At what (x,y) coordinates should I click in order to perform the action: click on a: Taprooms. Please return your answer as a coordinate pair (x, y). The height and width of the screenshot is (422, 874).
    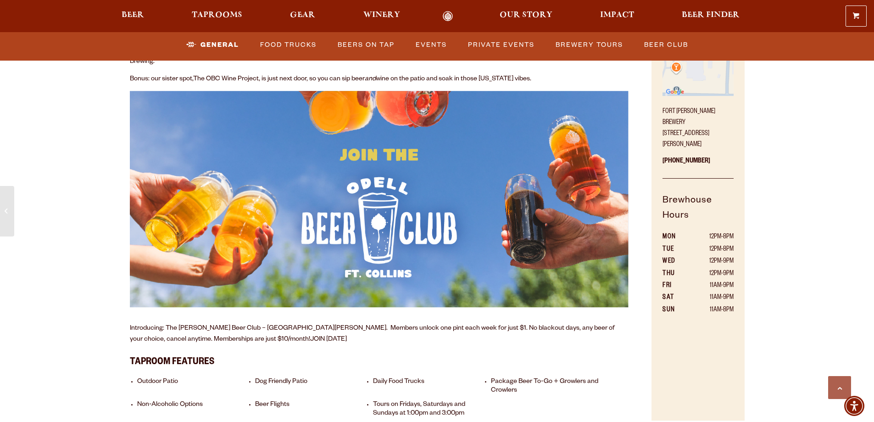
    Looking at the image, I should click on (217, 16).